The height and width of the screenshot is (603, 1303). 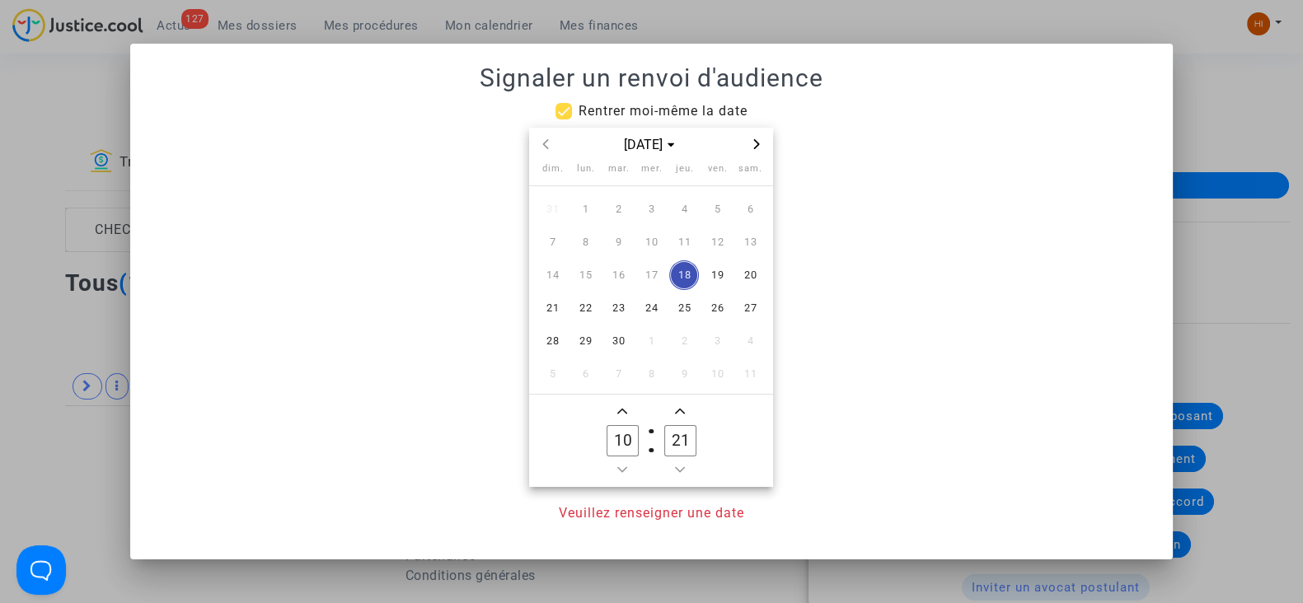 I want to click on span: 28, so click(x=552, y=341).